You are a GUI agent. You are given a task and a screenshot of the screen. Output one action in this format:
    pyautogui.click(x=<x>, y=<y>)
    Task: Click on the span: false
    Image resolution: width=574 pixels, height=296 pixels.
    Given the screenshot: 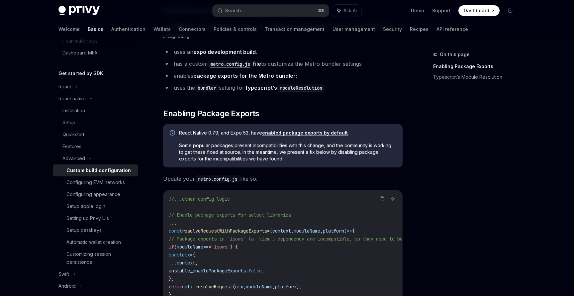 What is the action you would take?
    pyautogui.click(x=255, y=271)
    